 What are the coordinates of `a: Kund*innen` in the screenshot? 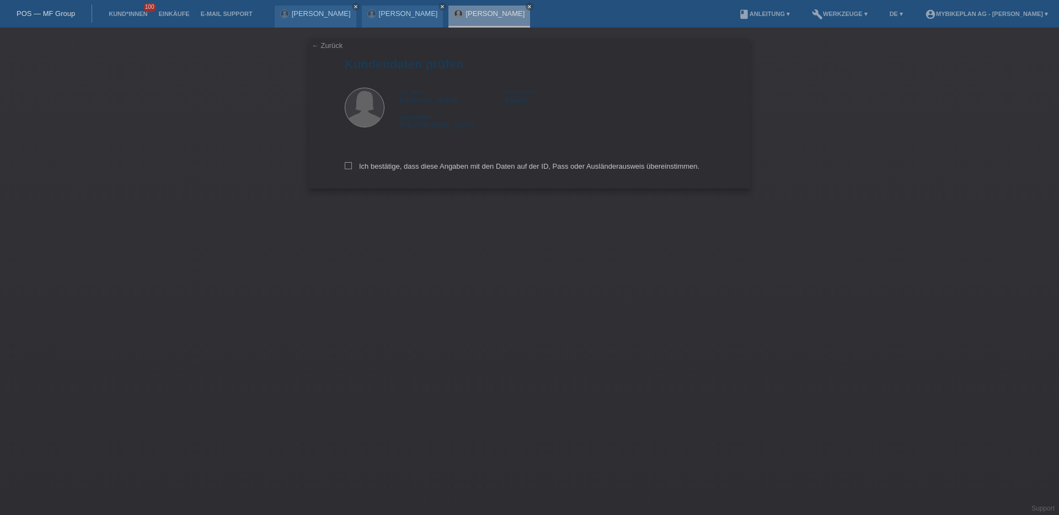 It's located at (128, 14).